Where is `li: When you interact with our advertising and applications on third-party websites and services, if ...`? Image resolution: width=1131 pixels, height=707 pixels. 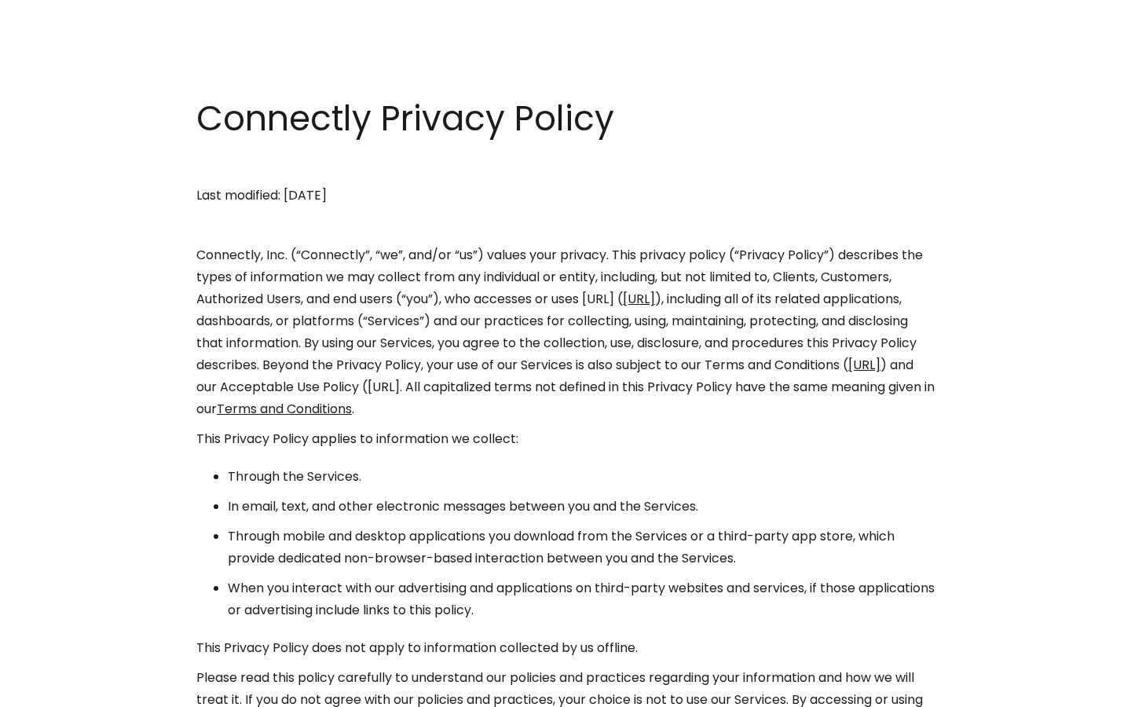 li: When you interact with our advertising and applications on third-party websites and services, if ... is located at coordinates (581, 599).